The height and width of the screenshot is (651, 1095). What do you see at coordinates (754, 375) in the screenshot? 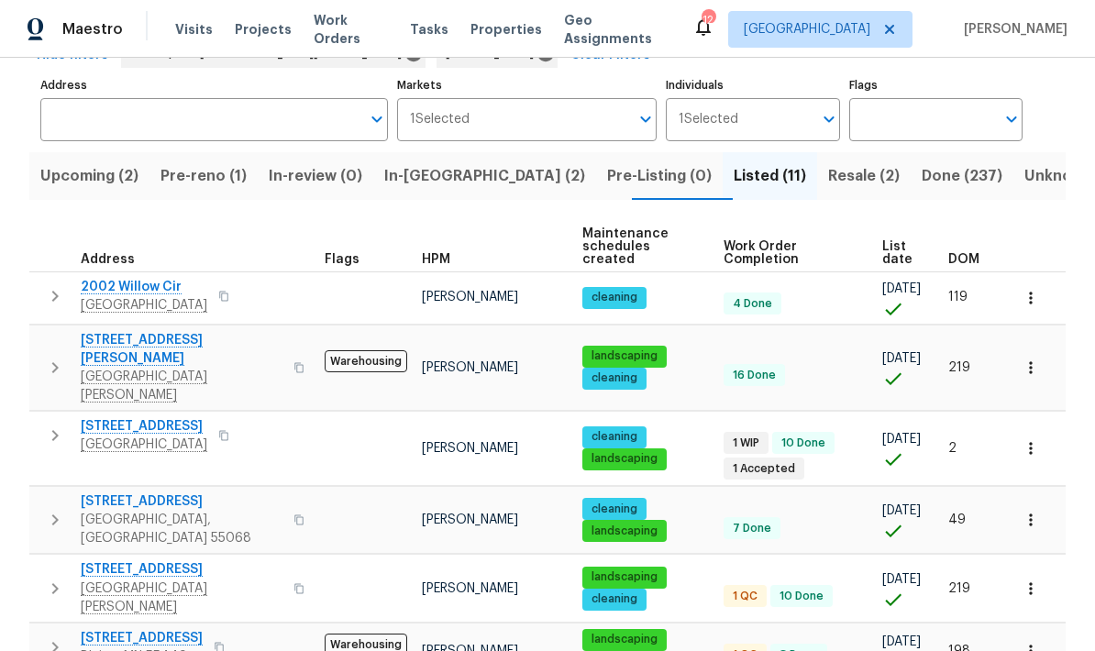
I see `span: 16 Done` at bounding box center [754, 375].